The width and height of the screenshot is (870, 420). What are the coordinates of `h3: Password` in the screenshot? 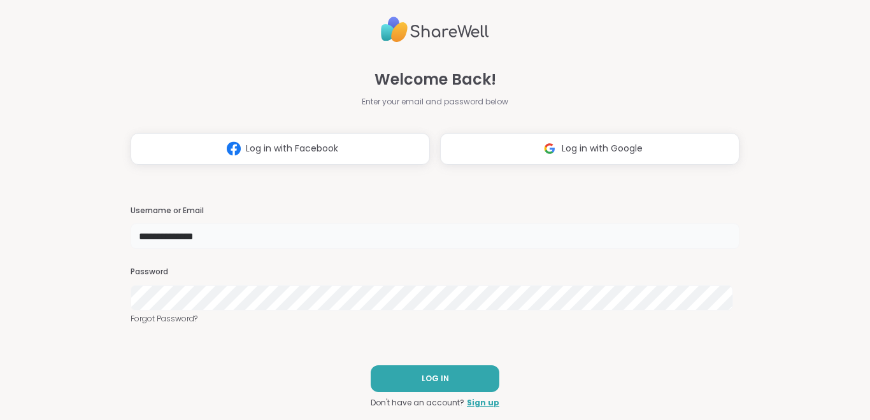 It's located at (435, 272).